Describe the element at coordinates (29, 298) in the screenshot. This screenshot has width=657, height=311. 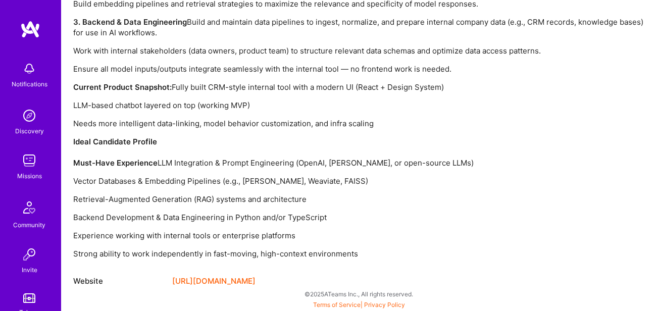
I see `img: tokens` at that location.